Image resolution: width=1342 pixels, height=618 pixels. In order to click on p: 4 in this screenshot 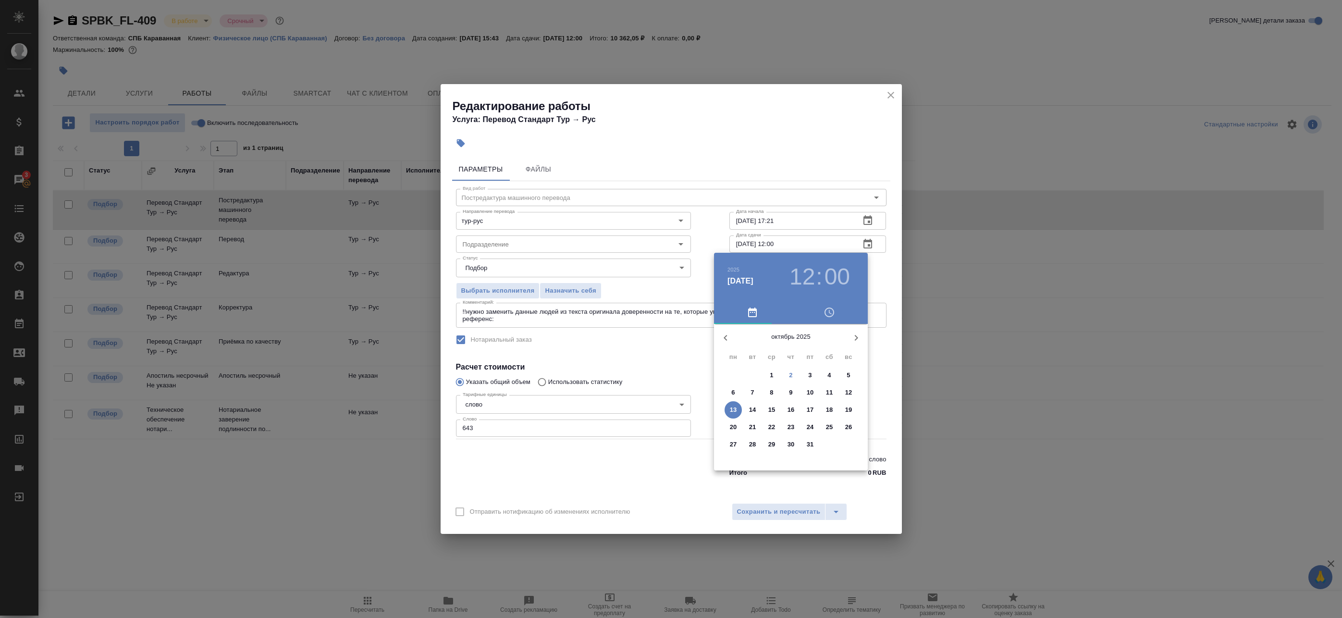, I will do `click(829, 375)`.